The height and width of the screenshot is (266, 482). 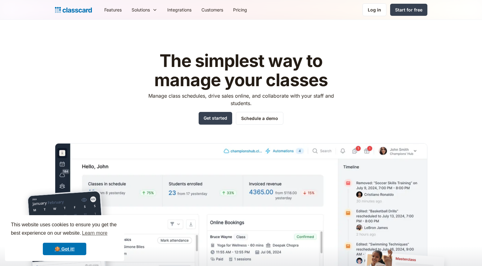 What do you see at coordinates (179, 10) in the screenshot?
I see `a: Integrations` at bounding box center [179, 10].